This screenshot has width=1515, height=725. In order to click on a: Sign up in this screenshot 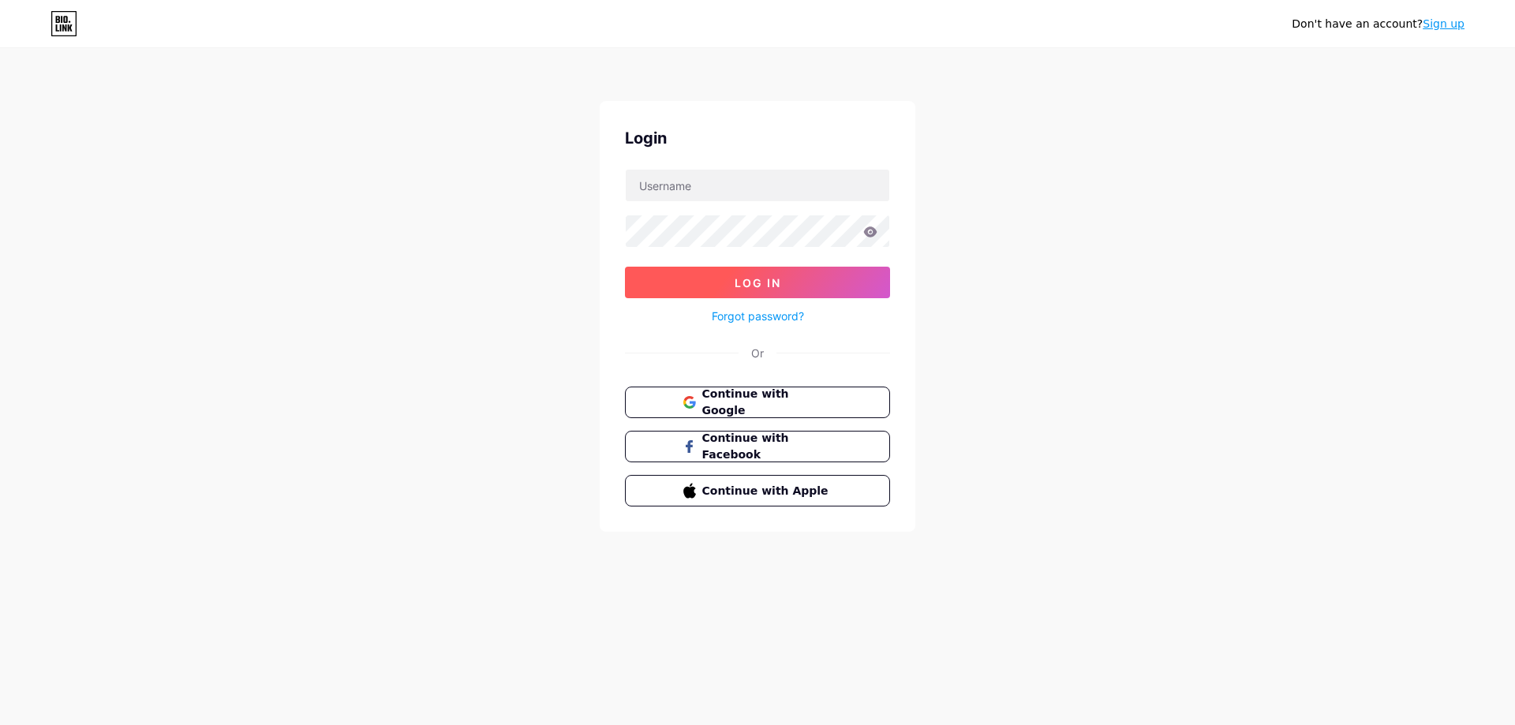, I will do `click(1443, 24)`.